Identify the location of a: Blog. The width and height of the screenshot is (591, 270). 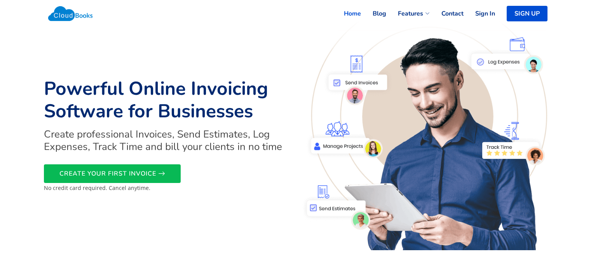
(373, 14).